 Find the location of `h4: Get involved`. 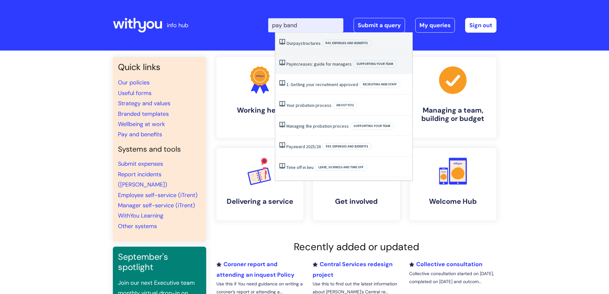

h4: Get involved is located at coordinates (356, 201).